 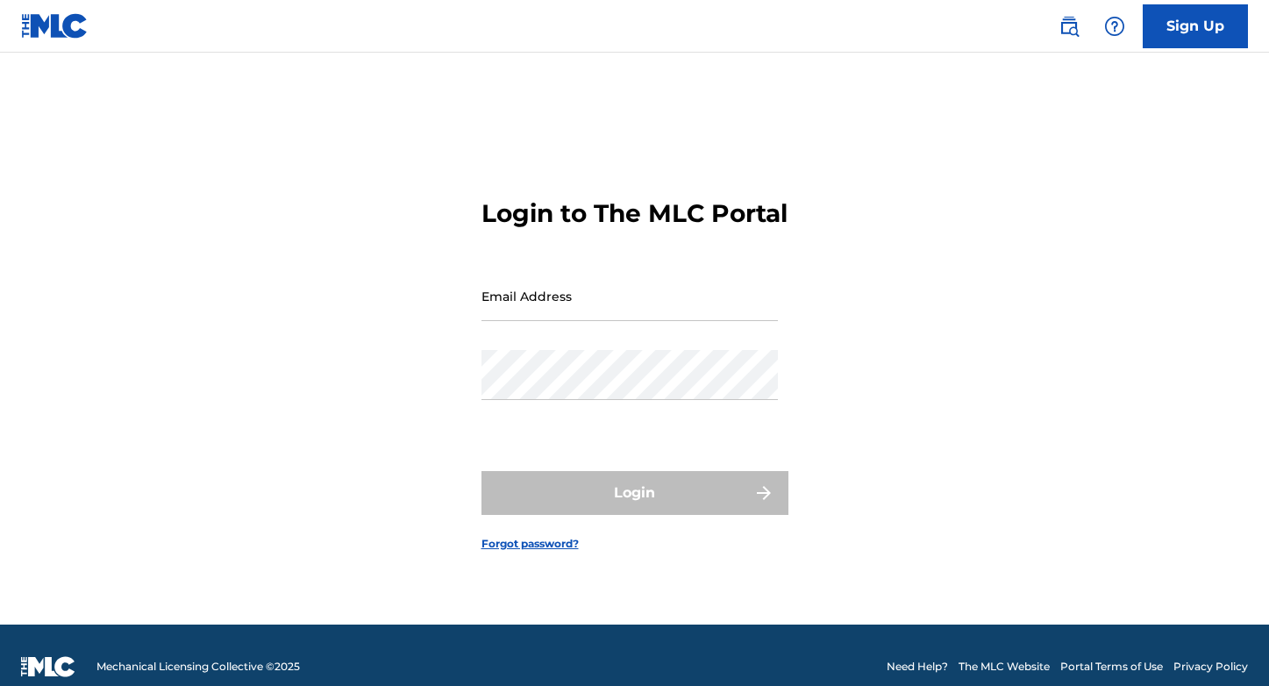 What do you see at coordinates (48, 667) in the screenshot?
I see `img: logo` at bounding box center [48, 667].